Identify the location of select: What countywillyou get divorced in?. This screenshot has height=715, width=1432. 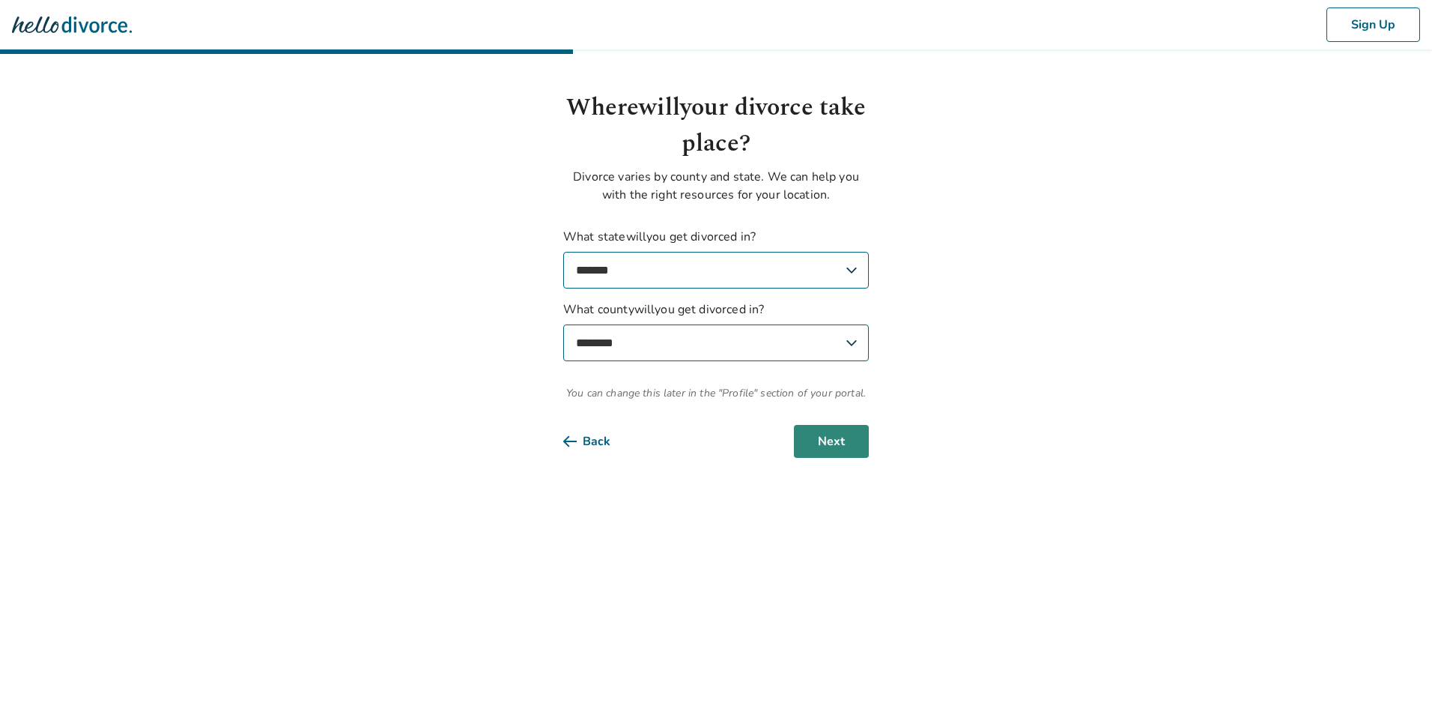
(716, 342).